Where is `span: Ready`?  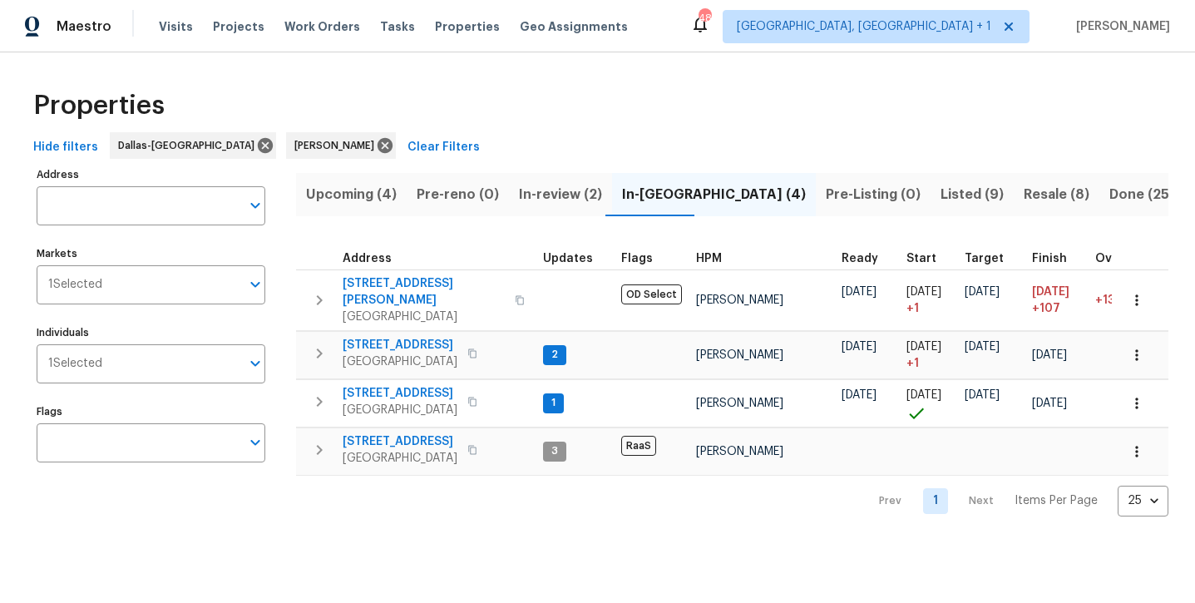
span: Ready is located at coordinates (860, 259).